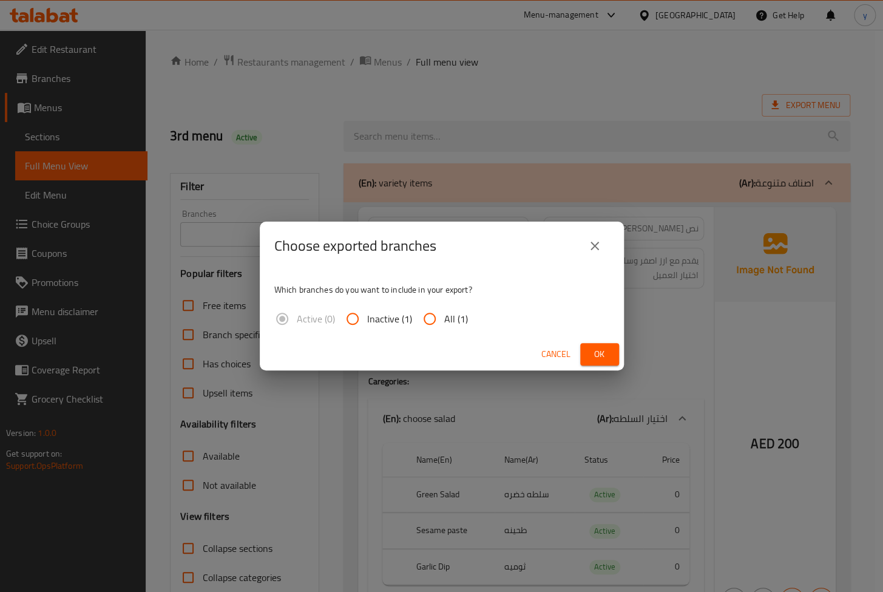  Describe the element at coordinates (599, 354) in the screenshot. I see `span: Ok` at that location.